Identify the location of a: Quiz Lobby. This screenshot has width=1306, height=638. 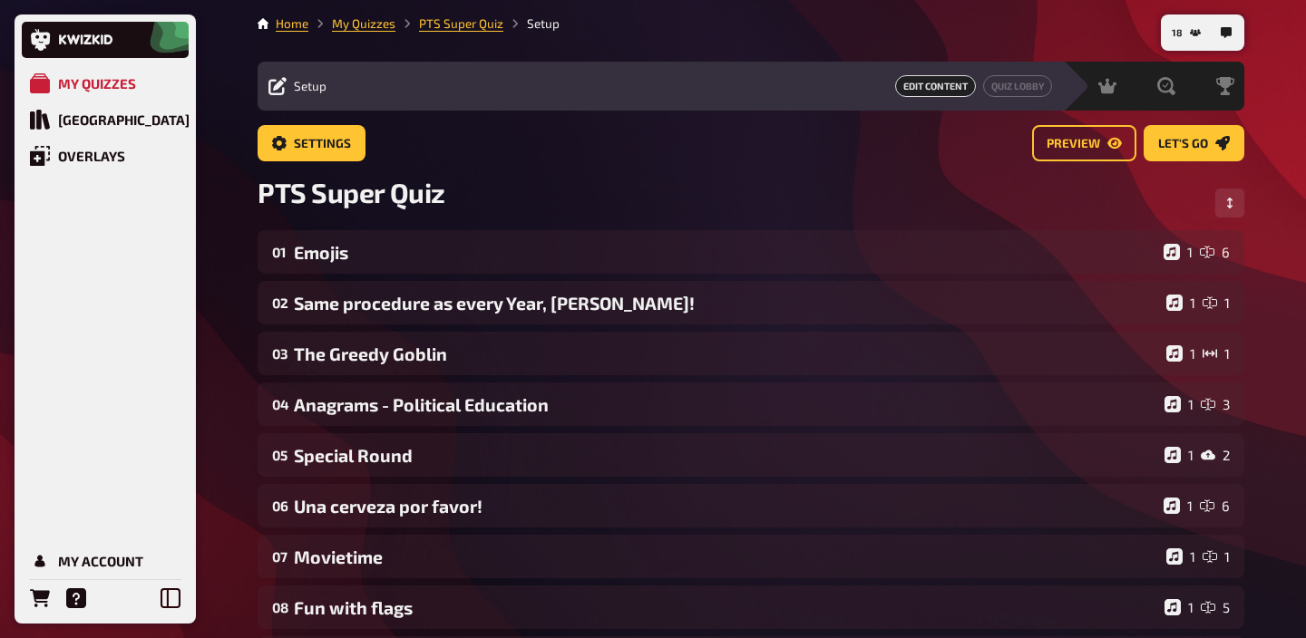
(1017, 86).